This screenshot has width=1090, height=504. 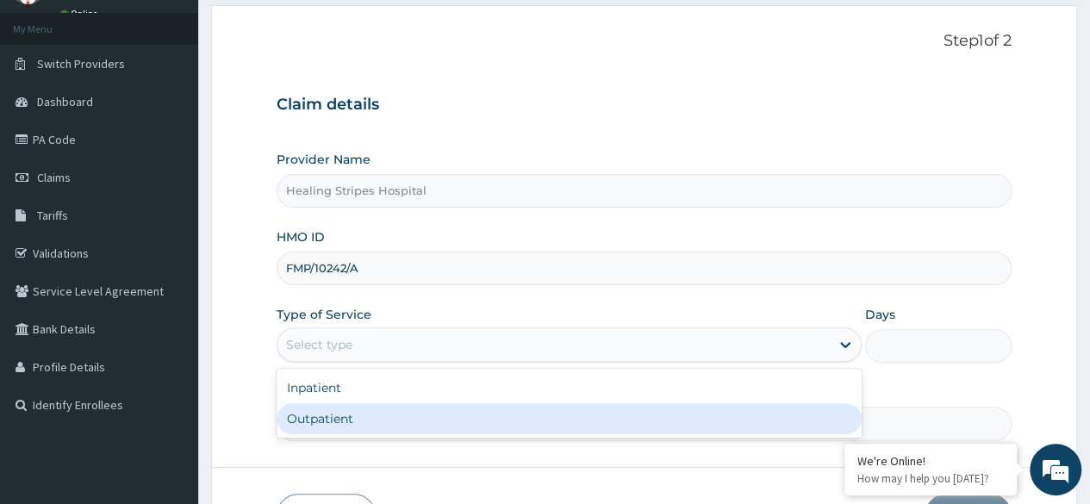 I want to click on span: Tariffs, so click(x=53, y=215).